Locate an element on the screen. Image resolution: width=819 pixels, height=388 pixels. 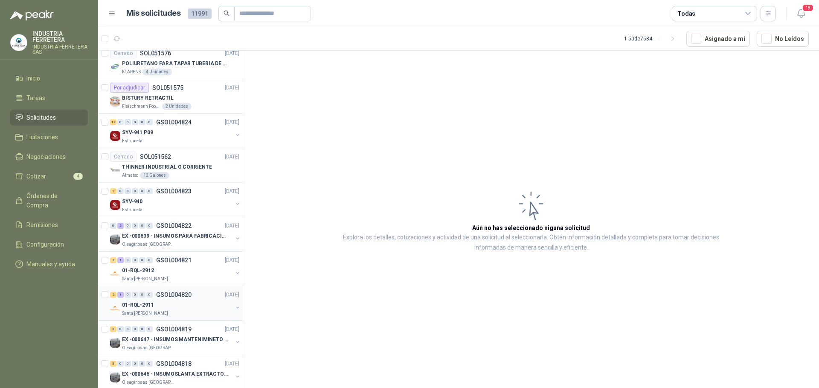
div: 4 Unidades is located at coordinates (157, 72).